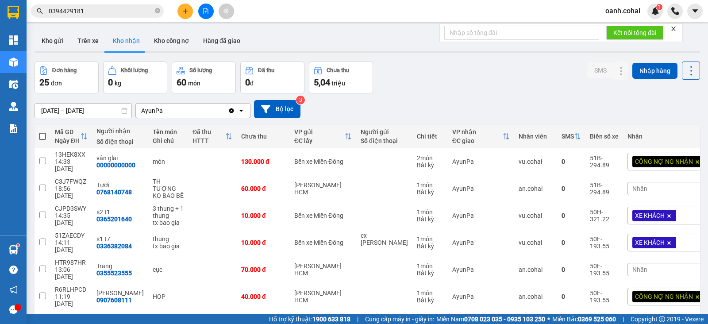  I want to click on span: đơn, so click(56, 83).